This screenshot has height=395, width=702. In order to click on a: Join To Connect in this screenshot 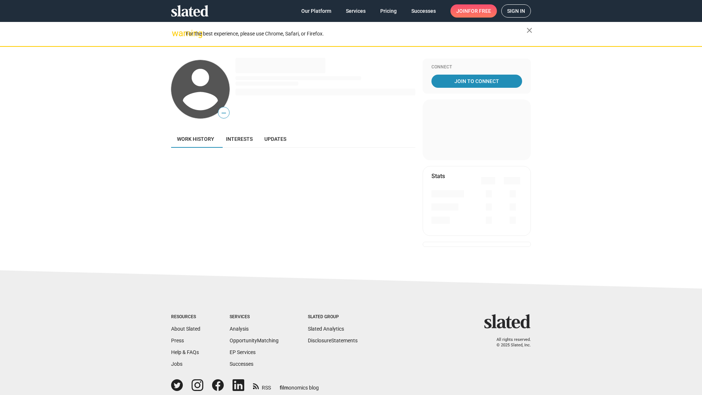, I will do `click(477, 81)`.